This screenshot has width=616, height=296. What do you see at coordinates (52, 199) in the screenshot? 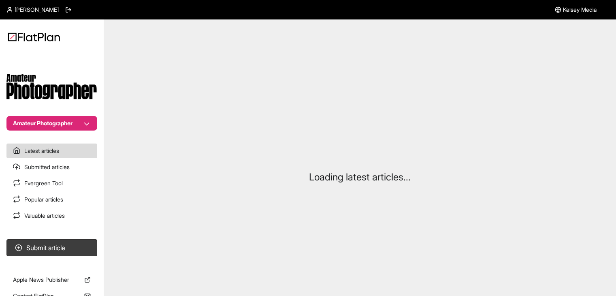
I see `a: Popular articles` at bounding box center [52, 199].